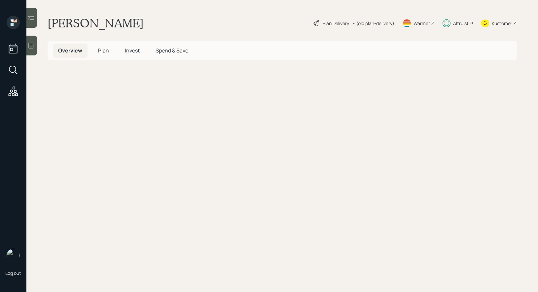 The image size is (538, 292). Describe the element at coordinates (172, 50) in the screenshot. I see `span: Spend & Save` at that location.